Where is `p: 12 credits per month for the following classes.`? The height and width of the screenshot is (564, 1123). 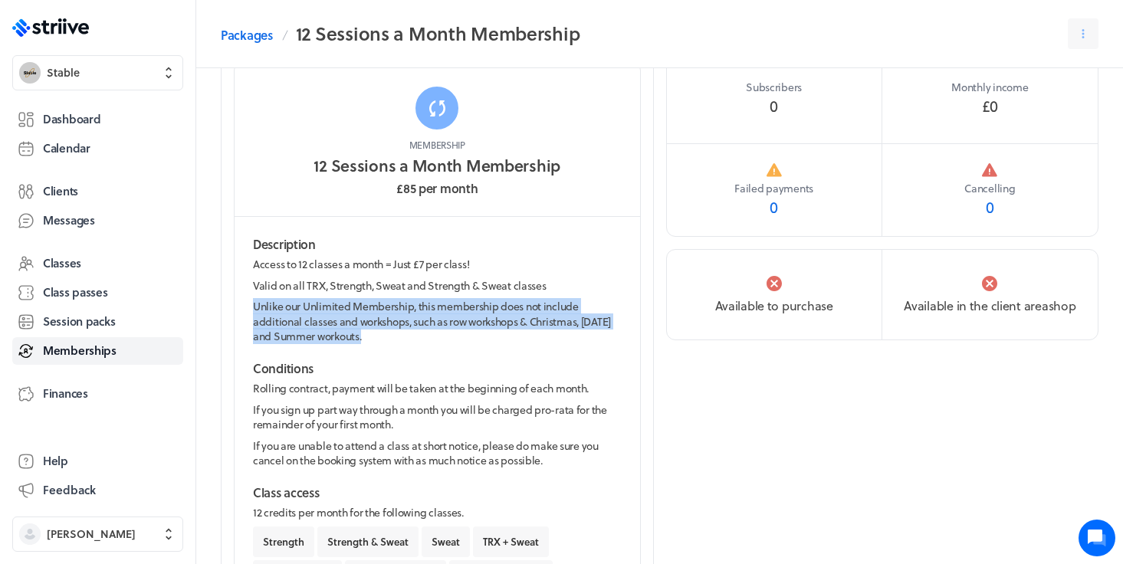
p: 12 credits per month for the following classes. is located at coordinates (437, 513).